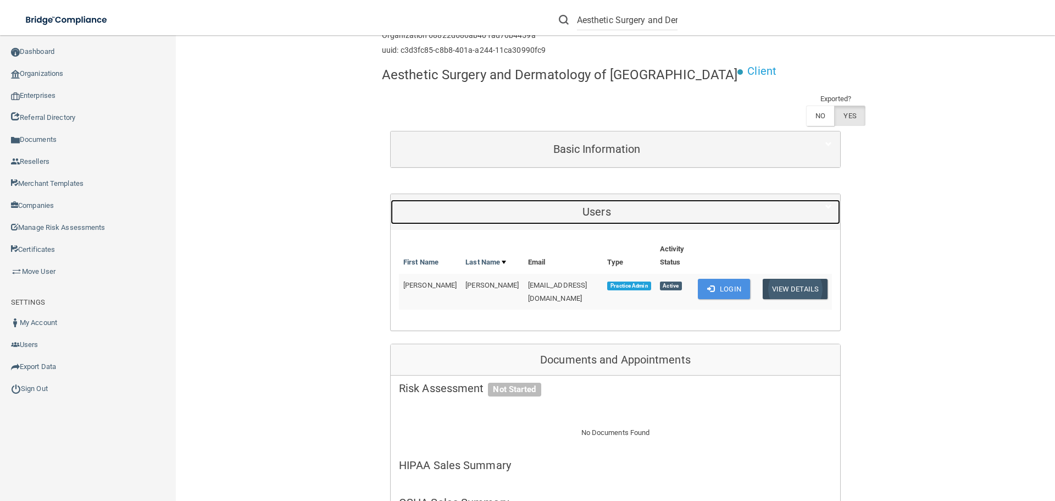 This screenshot has height=501, width=1055. What do you see at coordinates (16, 272) in the screenshot?
I see `img: briefcase.64adab9b.png` at bounding box center [16, 272].